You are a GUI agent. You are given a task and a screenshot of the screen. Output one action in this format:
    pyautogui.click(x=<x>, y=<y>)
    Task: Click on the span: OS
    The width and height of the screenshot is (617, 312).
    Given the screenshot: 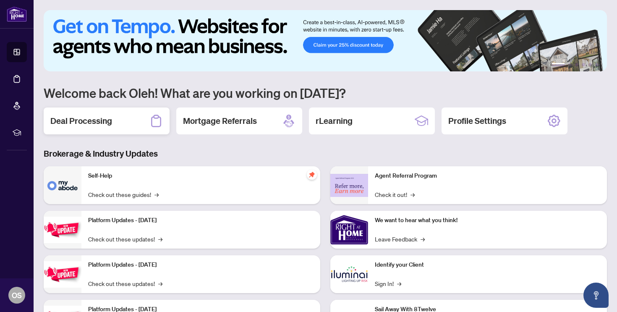 What is the action you would take?
    pyautogui.click(x=17, y=295)
    